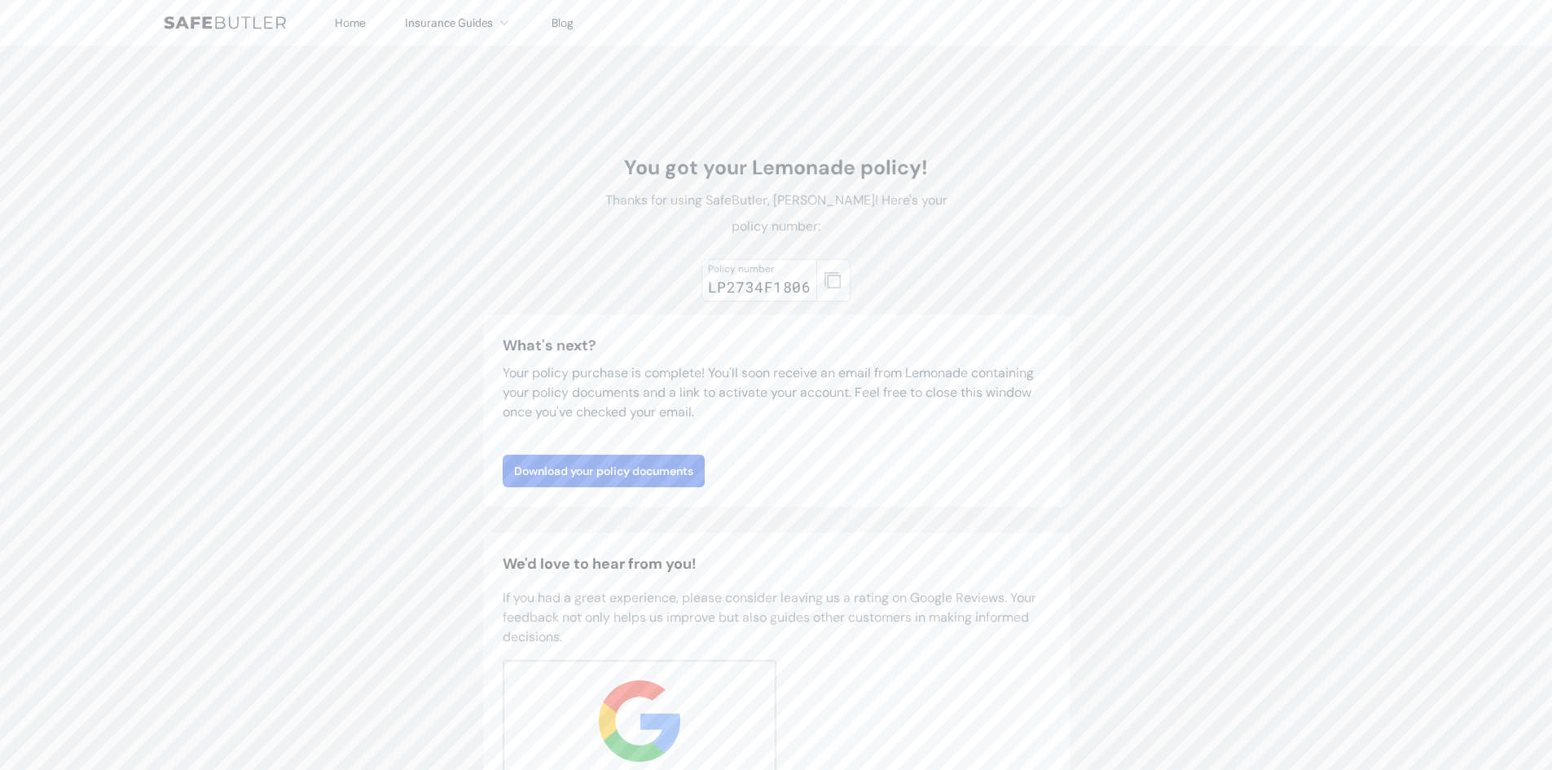  I want to click on h2: We'd love to hear from you!, so click(776, 564).